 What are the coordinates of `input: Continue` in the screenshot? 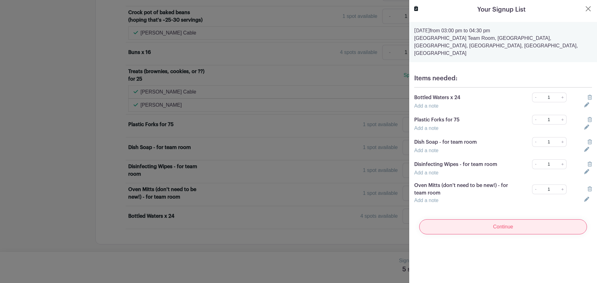 It's located at (503, 227).